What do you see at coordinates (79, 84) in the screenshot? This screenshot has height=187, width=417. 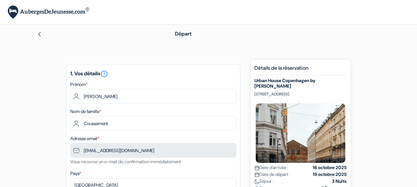 I see `label: Prénom` at bounding box center [79, 84].